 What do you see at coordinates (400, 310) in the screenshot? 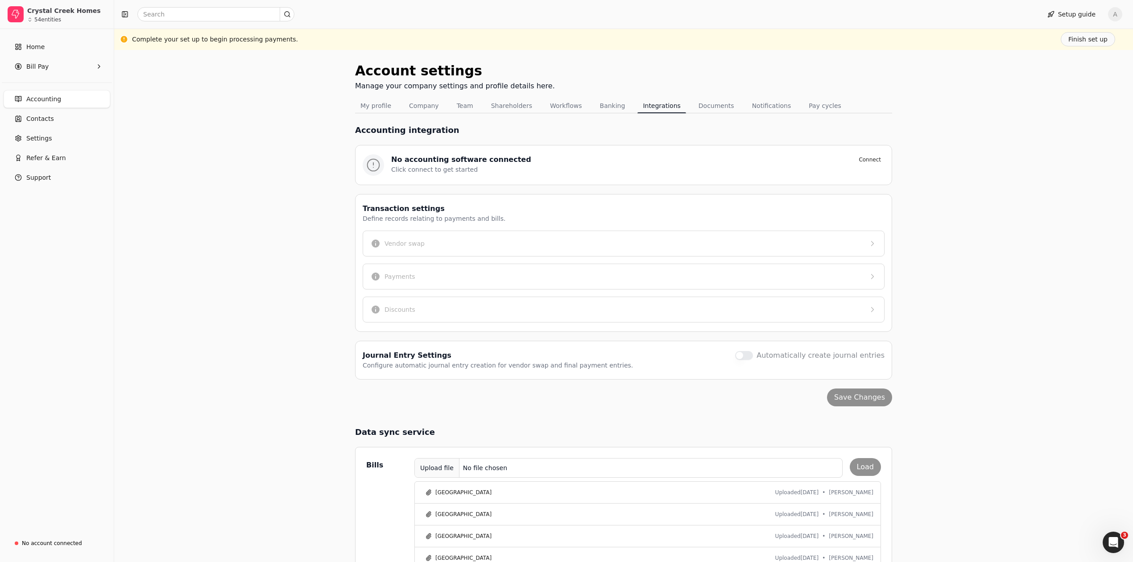
I see `div: Discounts` at bounding box center [400, 310].